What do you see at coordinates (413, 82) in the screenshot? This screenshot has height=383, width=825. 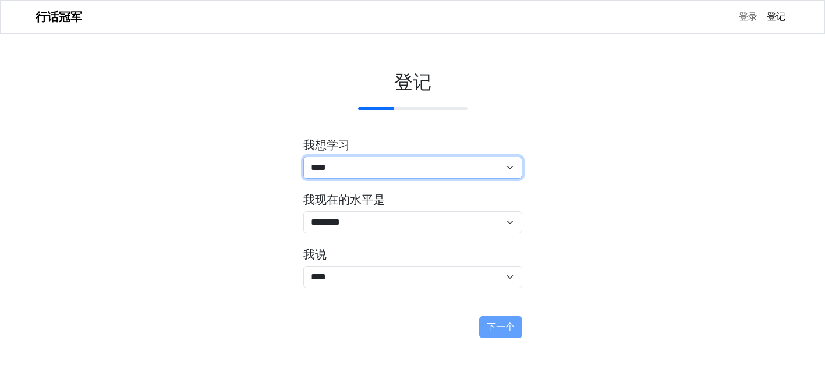 I see `h2: 登记` at bounding box center [413, 82].